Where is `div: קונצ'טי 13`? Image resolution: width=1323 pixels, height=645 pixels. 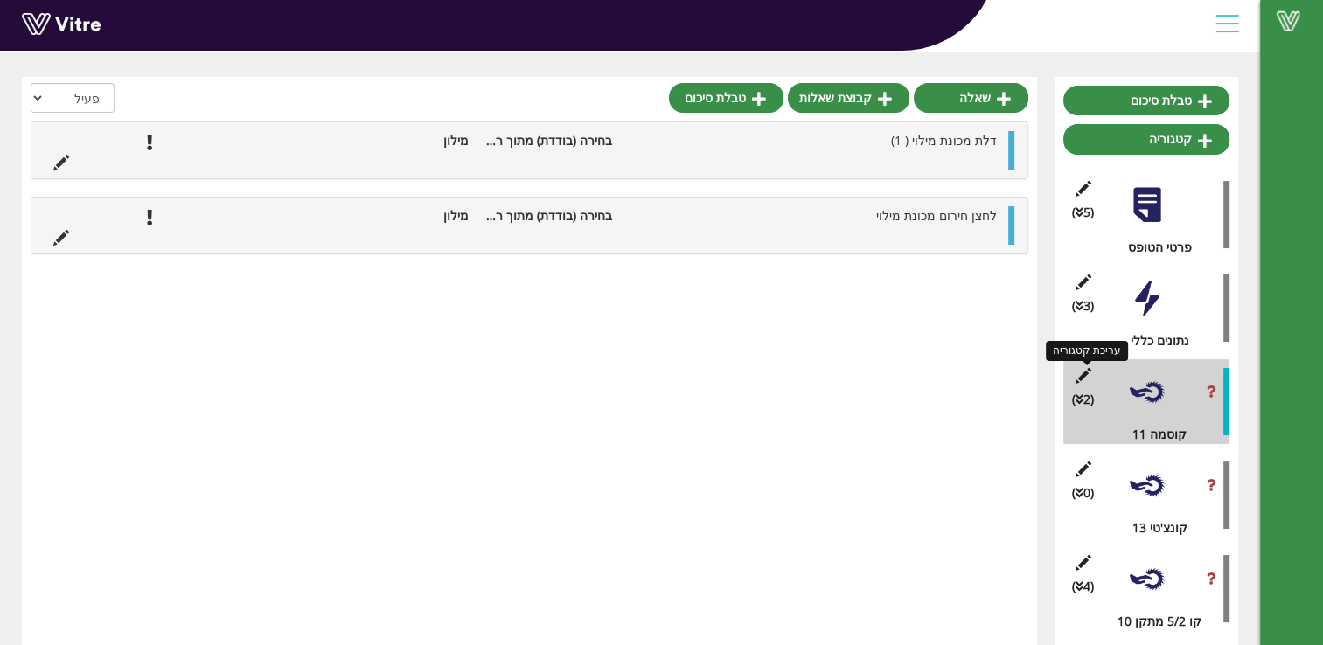
div: קונצ'טי 13 is located at coordinates (1153, 528).